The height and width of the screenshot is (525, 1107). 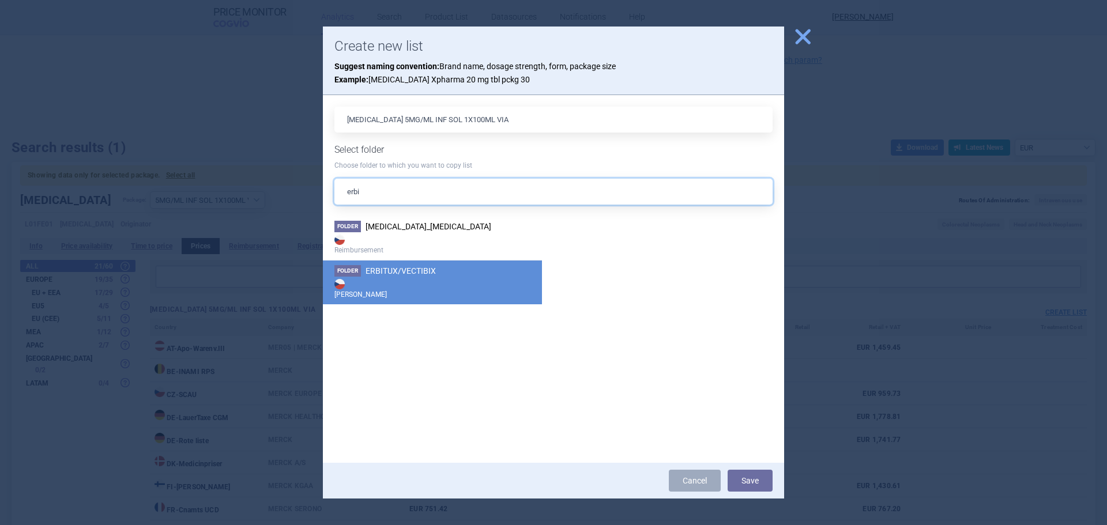 I want to click on input: List name, so click(x=554, y=119).